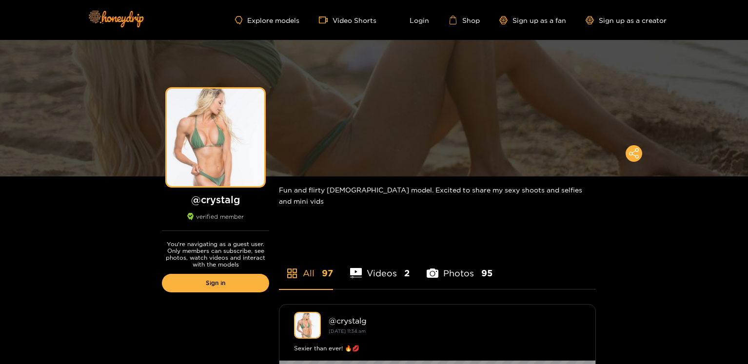 This screenshot has width=748, height=364. Describe the element at coordinates (216, 283) in the screenshot. I see `a: Sign in` at that location.